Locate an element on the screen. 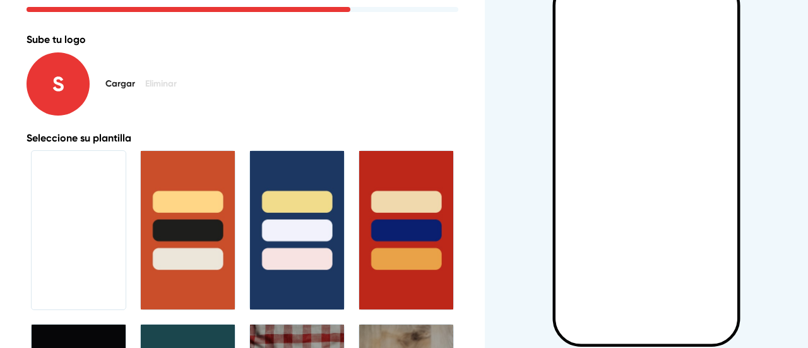  p: Seleccione su plantilla is located at coordinates (243, 138).